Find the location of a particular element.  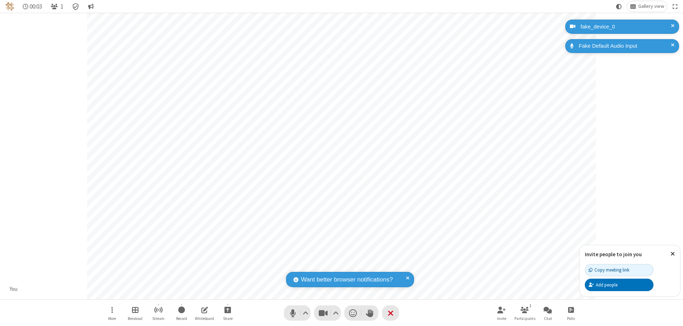

button: Mute (⌘+Shift+A) is located at coordinates (297, 313).